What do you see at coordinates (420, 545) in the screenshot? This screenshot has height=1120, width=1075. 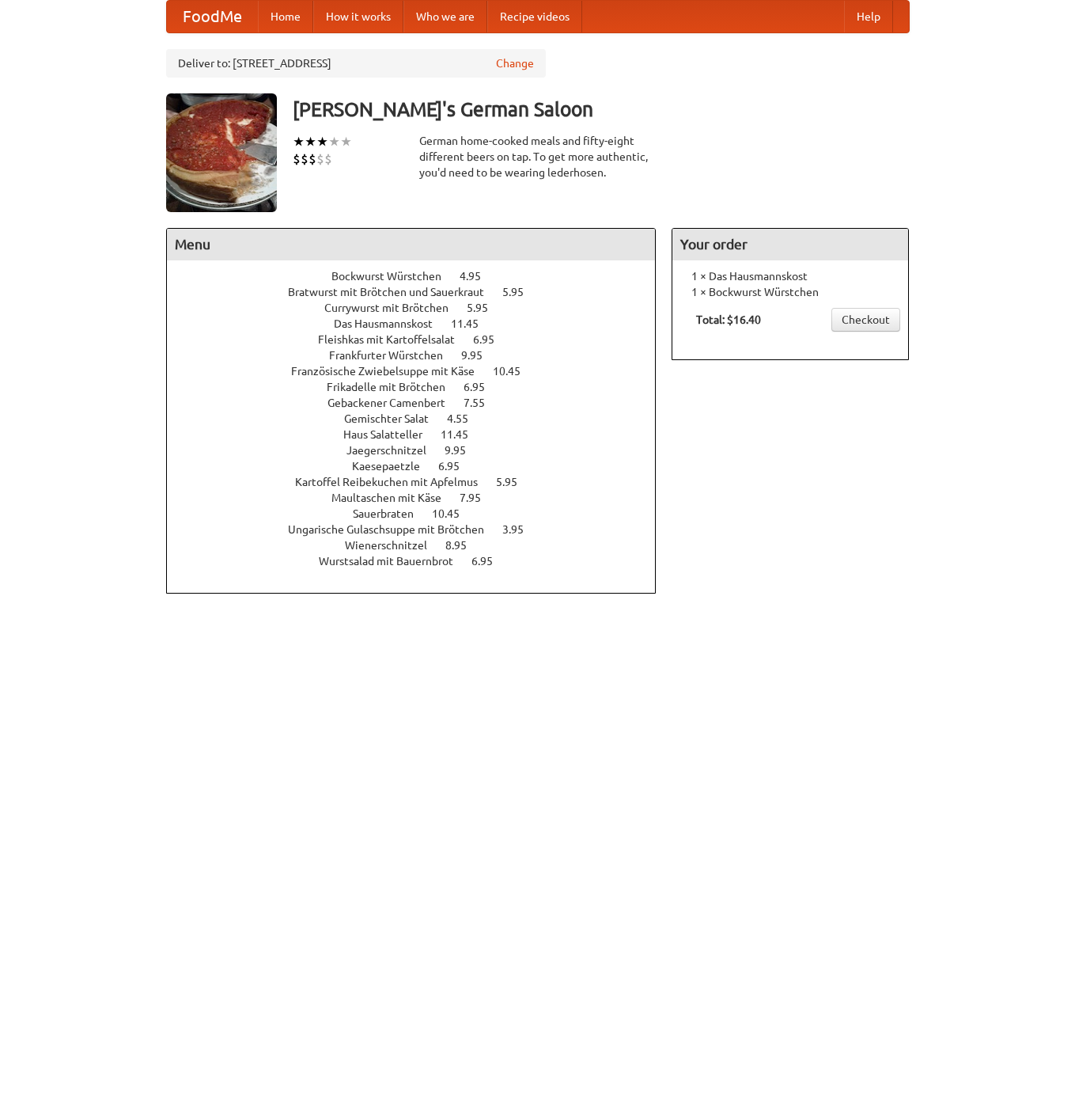 I see `a: Wienerschnitzel 8.95` at bounding box center [420, 545].